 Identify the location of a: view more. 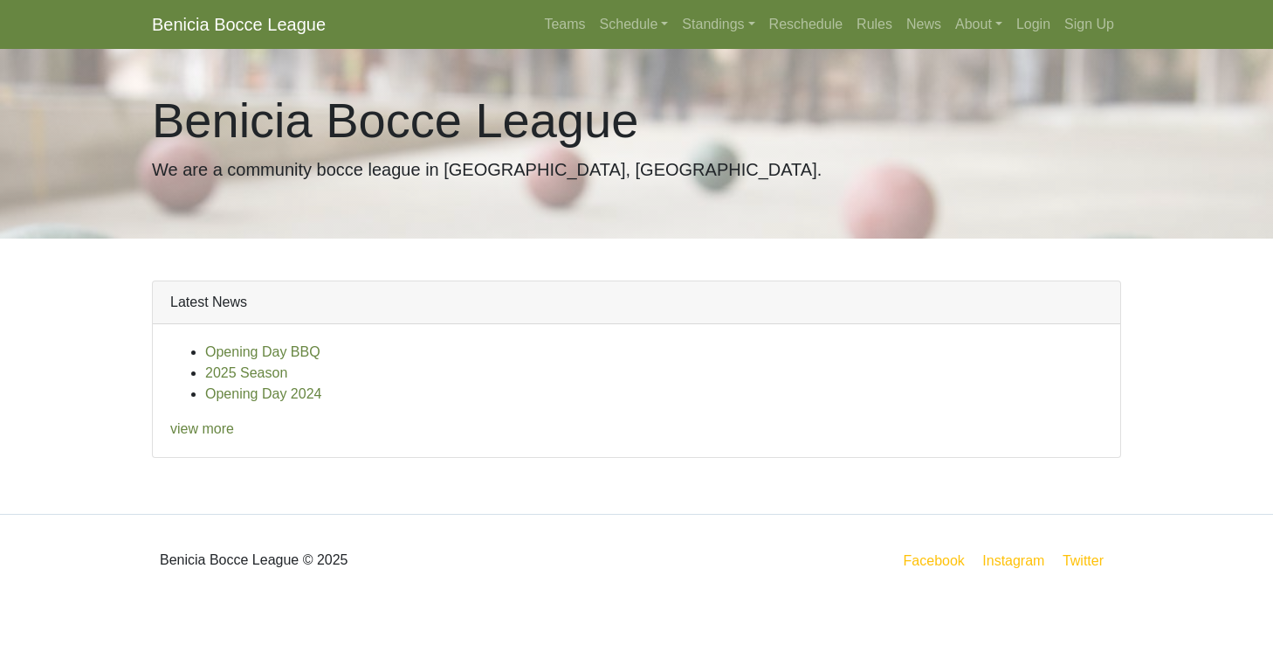
(202, 428).